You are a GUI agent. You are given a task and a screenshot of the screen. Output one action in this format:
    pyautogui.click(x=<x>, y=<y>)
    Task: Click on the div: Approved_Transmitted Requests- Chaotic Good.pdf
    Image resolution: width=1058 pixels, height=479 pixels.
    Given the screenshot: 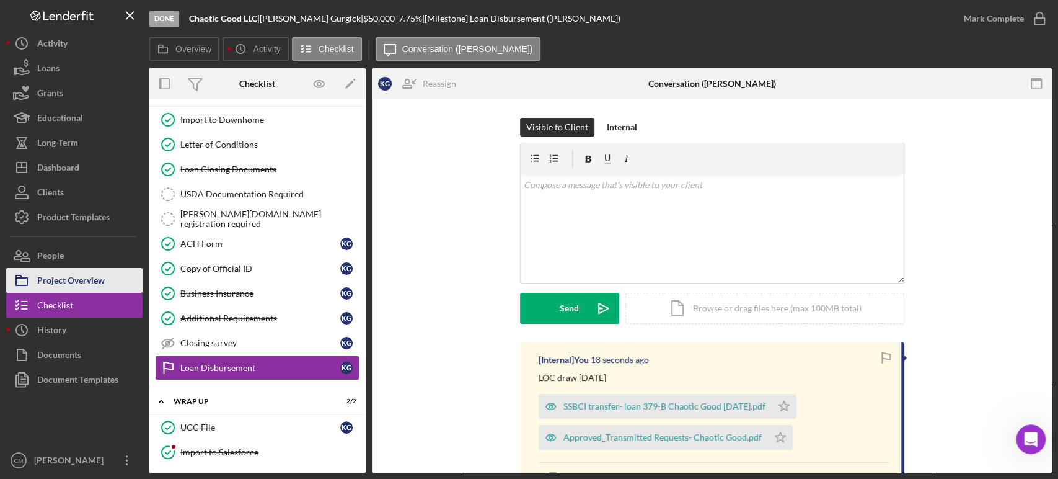 What is the action you would take?
    pyautogui.click(x=663, y=437)
    